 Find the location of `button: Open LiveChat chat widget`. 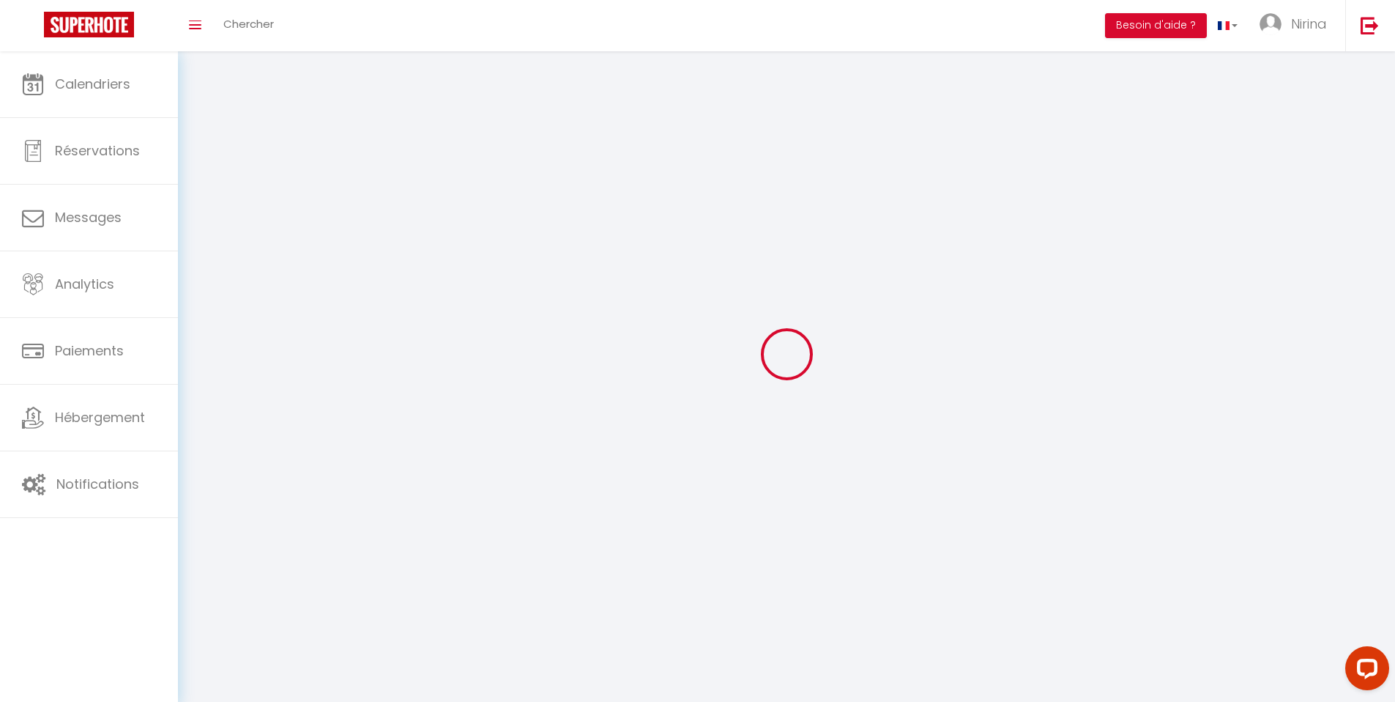

button: Open LiveChat chat widget is located at coordinates (34, 28).